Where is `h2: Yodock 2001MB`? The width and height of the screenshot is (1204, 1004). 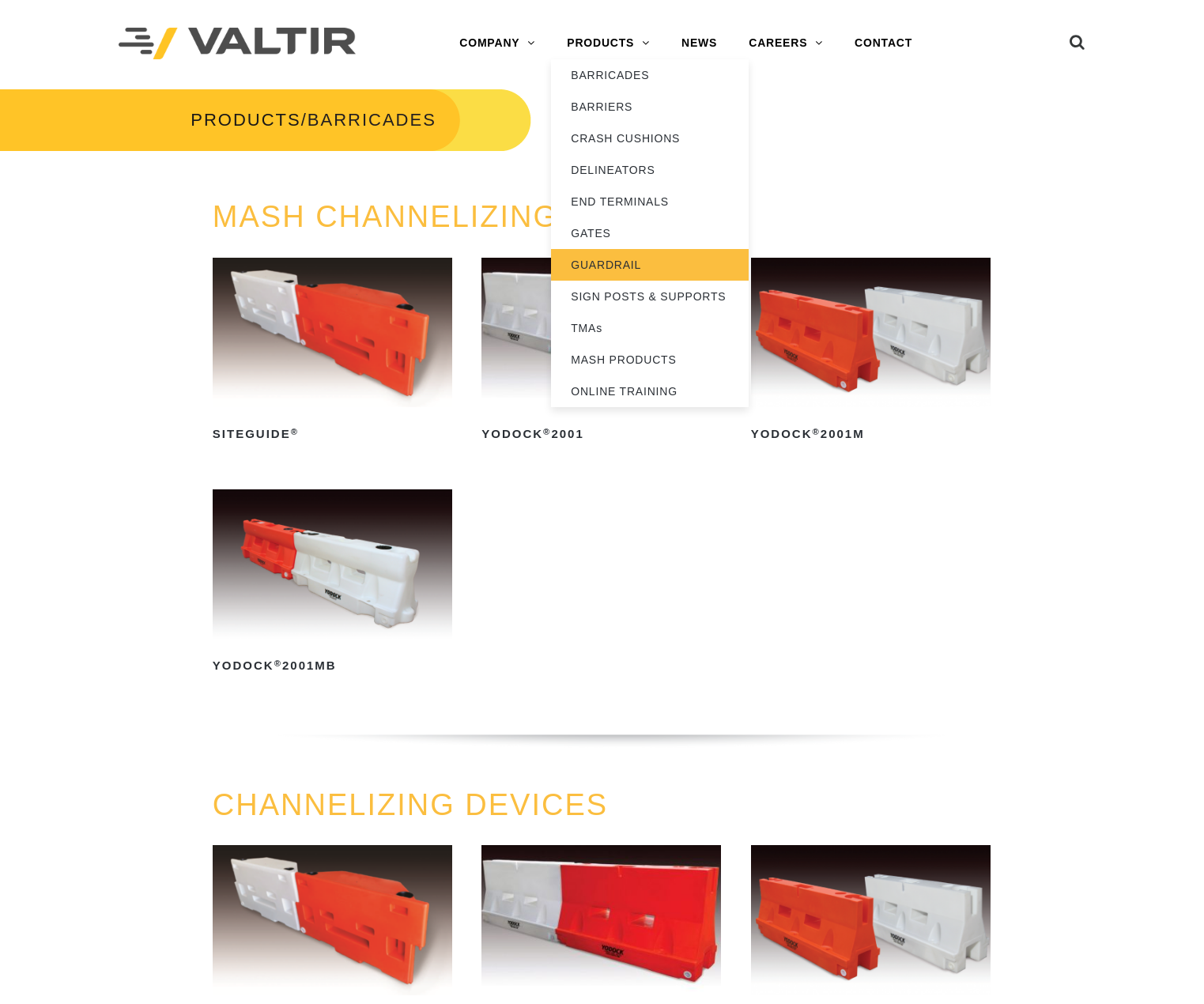 h2: Yodock 2001MB is located at coordinates (332, 666).